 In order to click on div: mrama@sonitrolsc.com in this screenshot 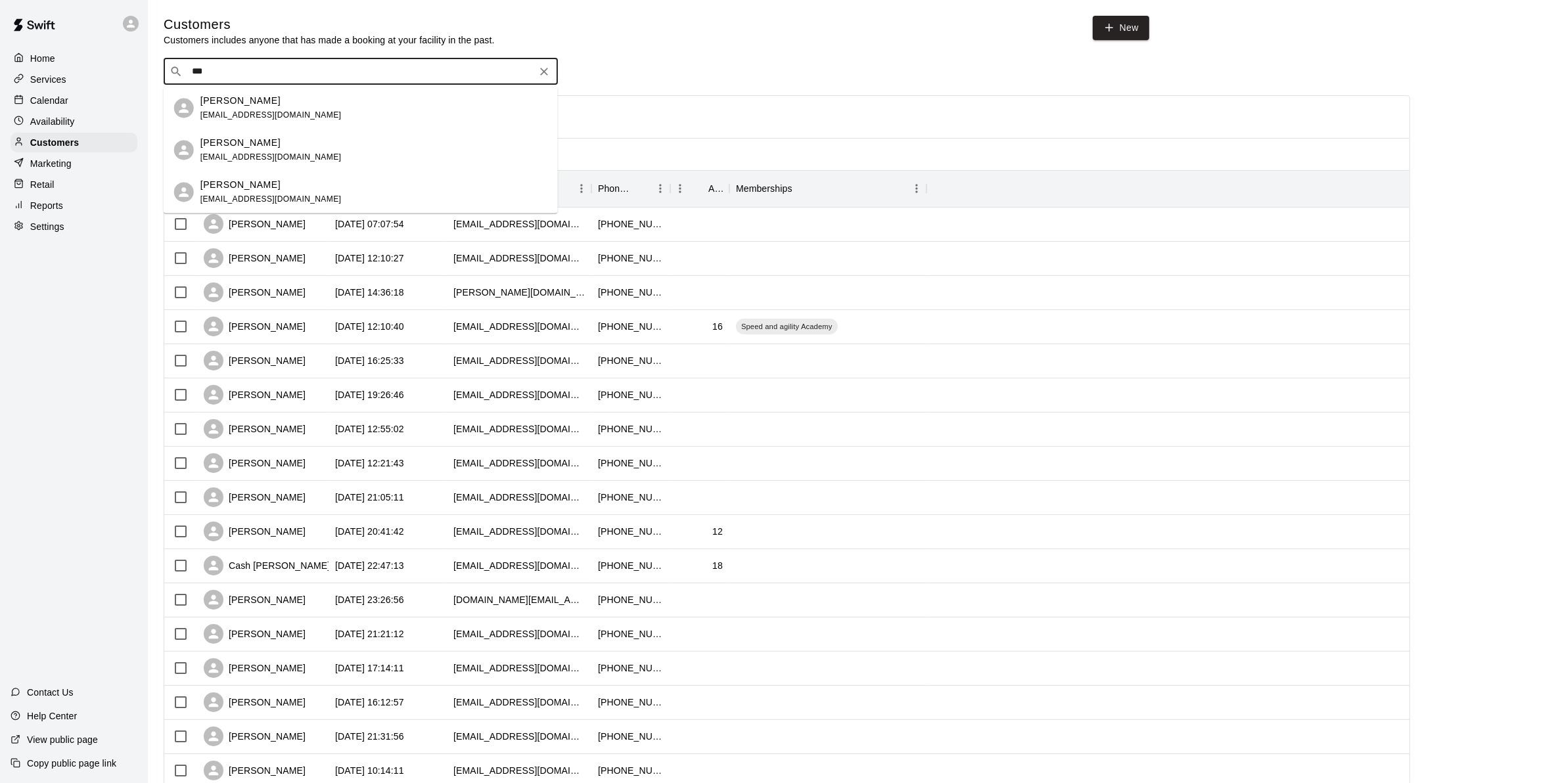, I will do `click(519, 634)`.